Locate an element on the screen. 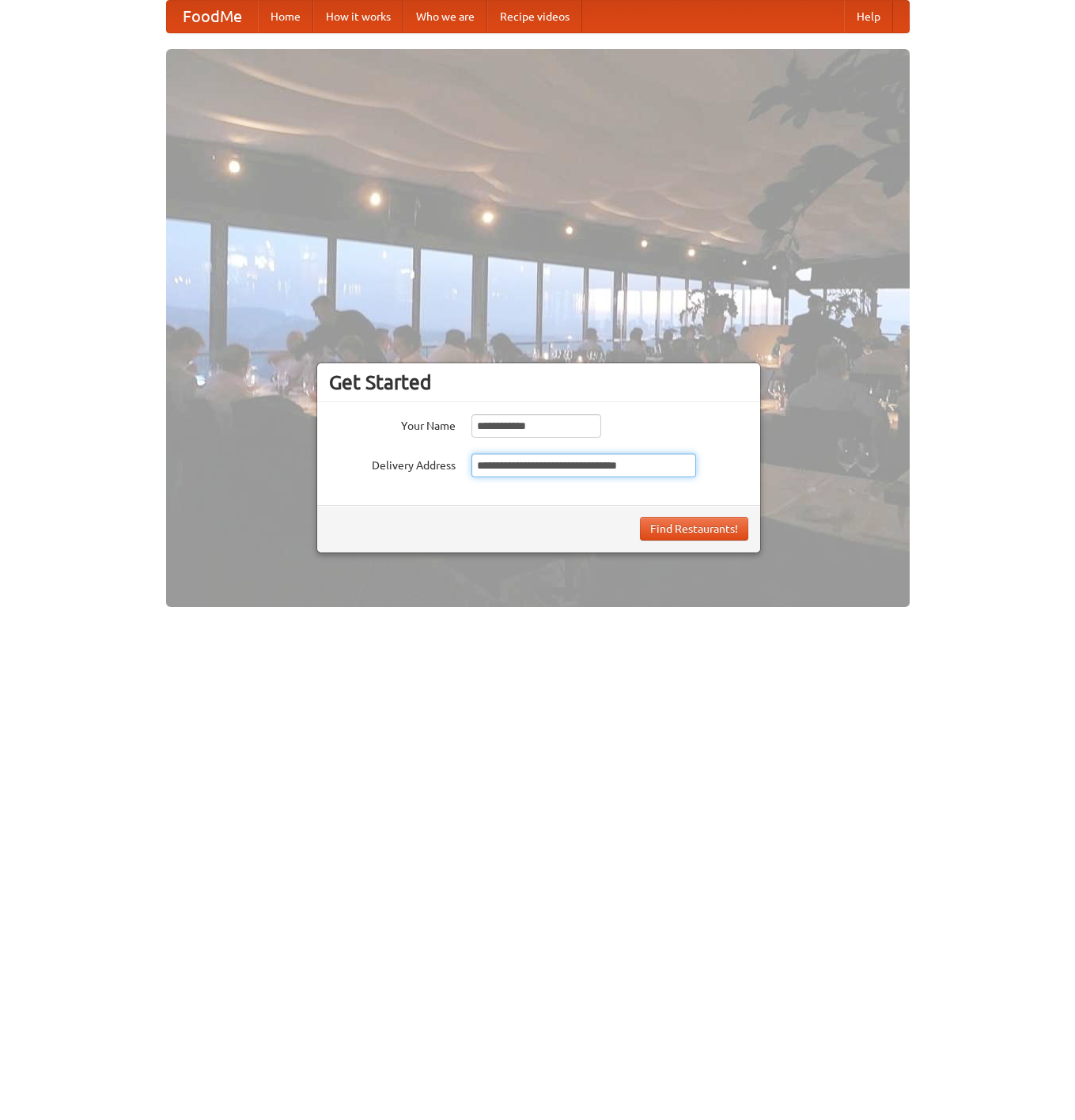  a: FoodMe is located at coordinates (212, 17).